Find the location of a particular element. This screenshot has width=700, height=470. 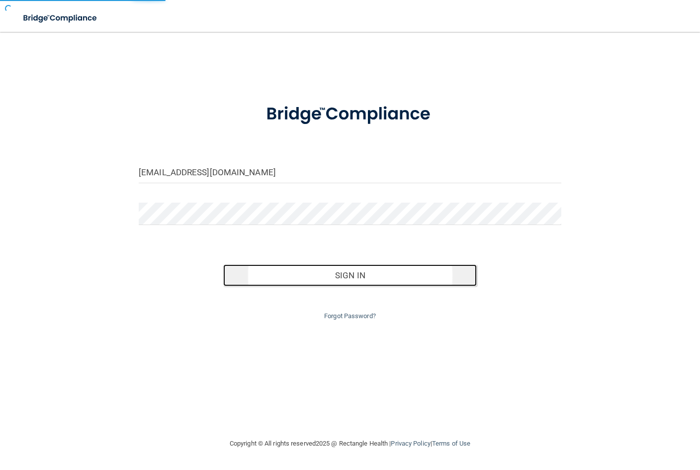

a: Privacy Policy is located at coordinates (410, 443).